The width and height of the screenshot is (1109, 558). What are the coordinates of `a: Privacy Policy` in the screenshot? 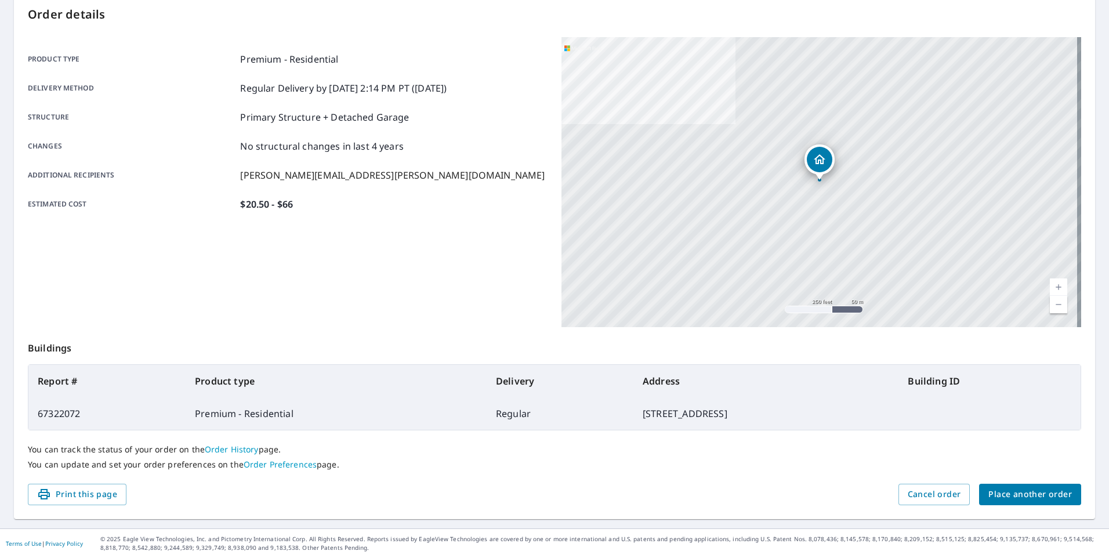 It's located at (64, 544).